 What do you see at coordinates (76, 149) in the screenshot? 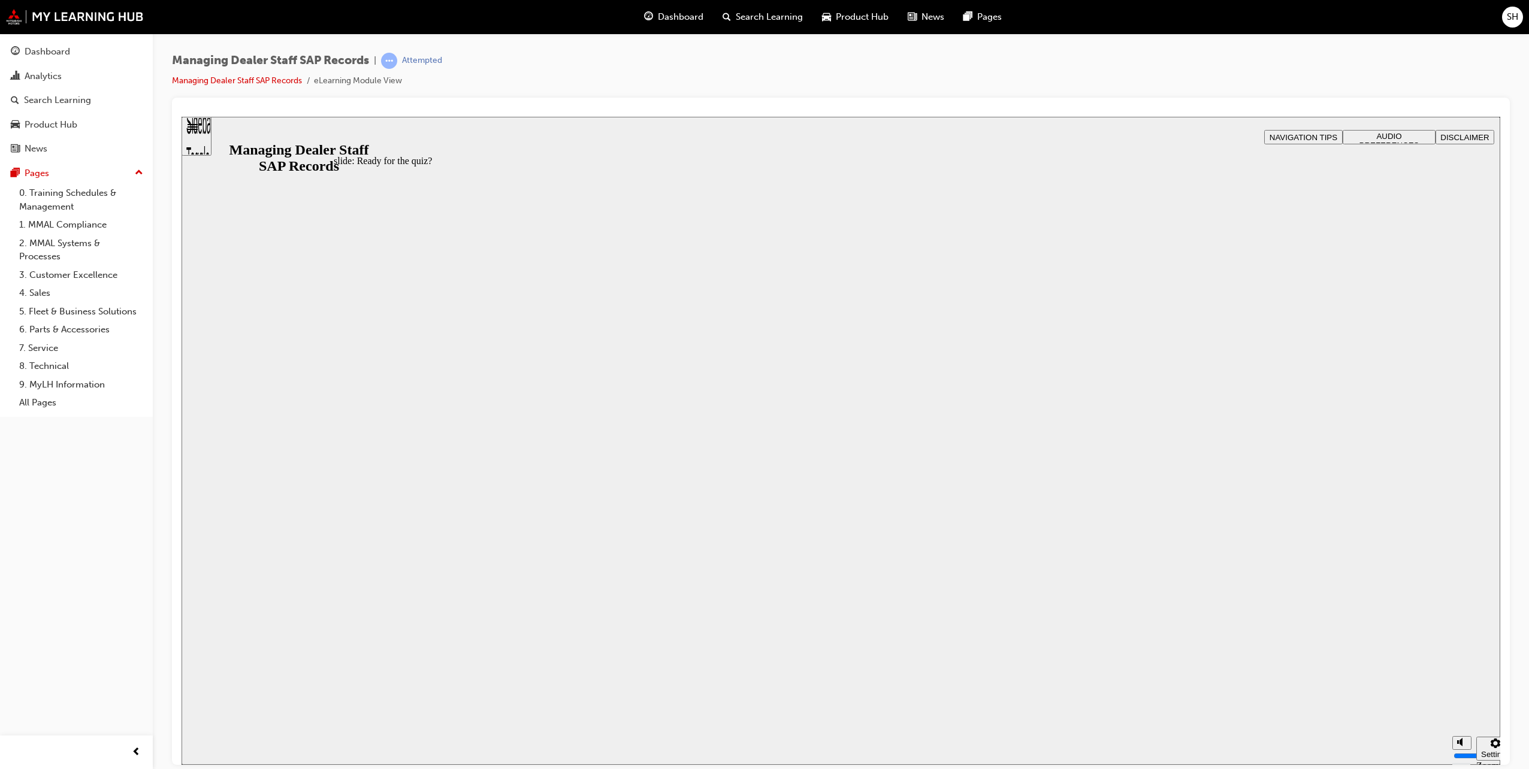
I see `a: News` at bounding box center [76, 149].